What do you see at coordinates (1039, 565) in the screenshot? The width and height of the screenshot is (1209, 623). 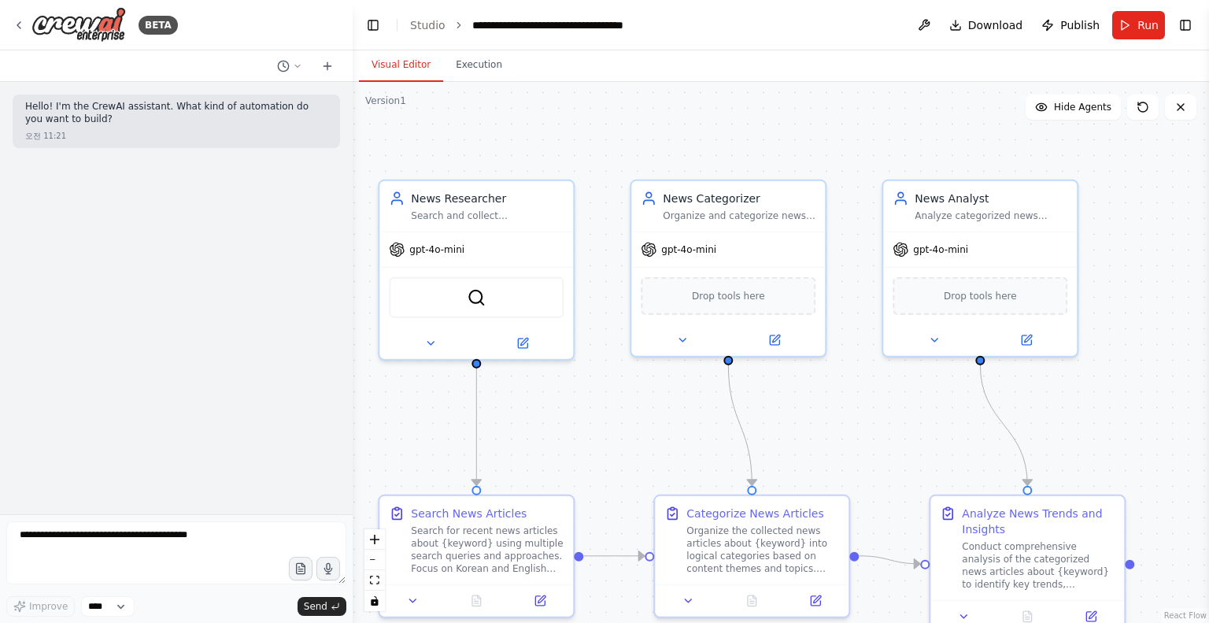 I see `div: Conduct comprehensive analysis of the categorized news articles about {keyword} to identify key t...` at bounding box center [1039, 565].